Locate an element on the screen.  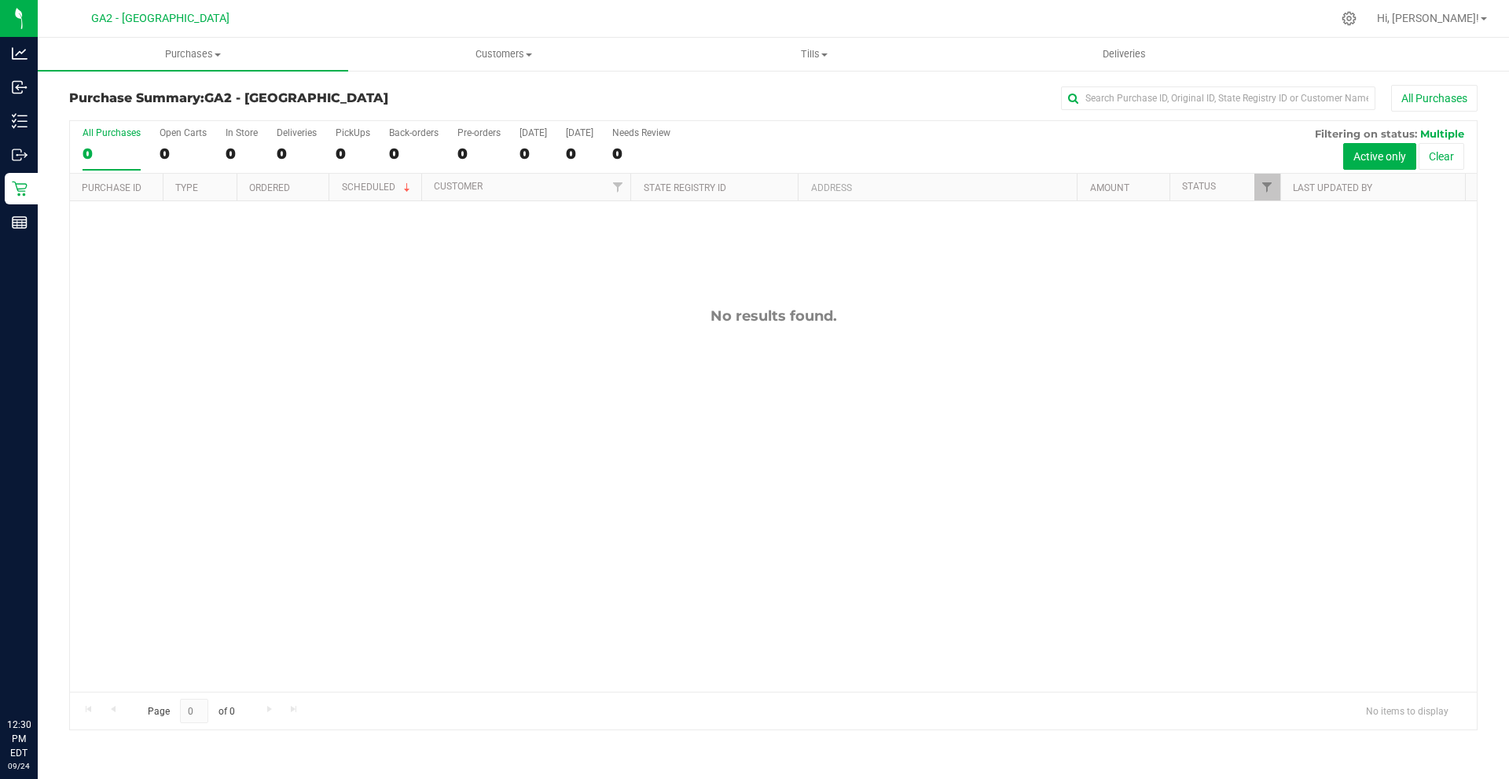
button: All Purchases is located at coordinates (1434, 98).